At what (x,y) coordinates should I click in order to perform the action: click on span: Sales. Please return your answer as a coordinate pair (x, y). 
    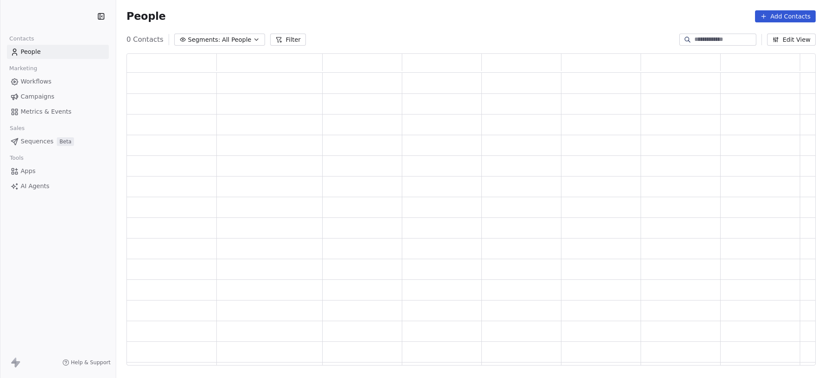
    Looking at the image, I should click on (17, 128).